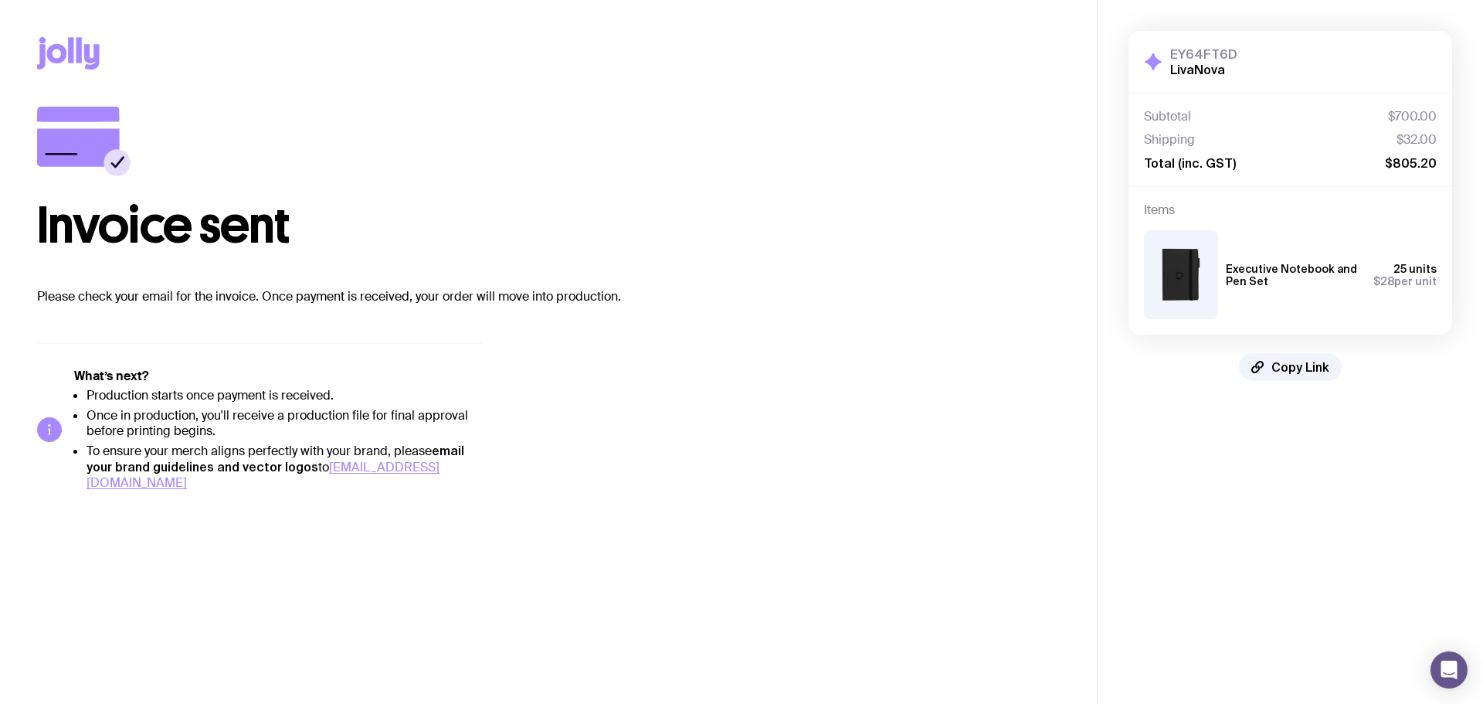  I want to click on h4: Items, so click(1290, 210).